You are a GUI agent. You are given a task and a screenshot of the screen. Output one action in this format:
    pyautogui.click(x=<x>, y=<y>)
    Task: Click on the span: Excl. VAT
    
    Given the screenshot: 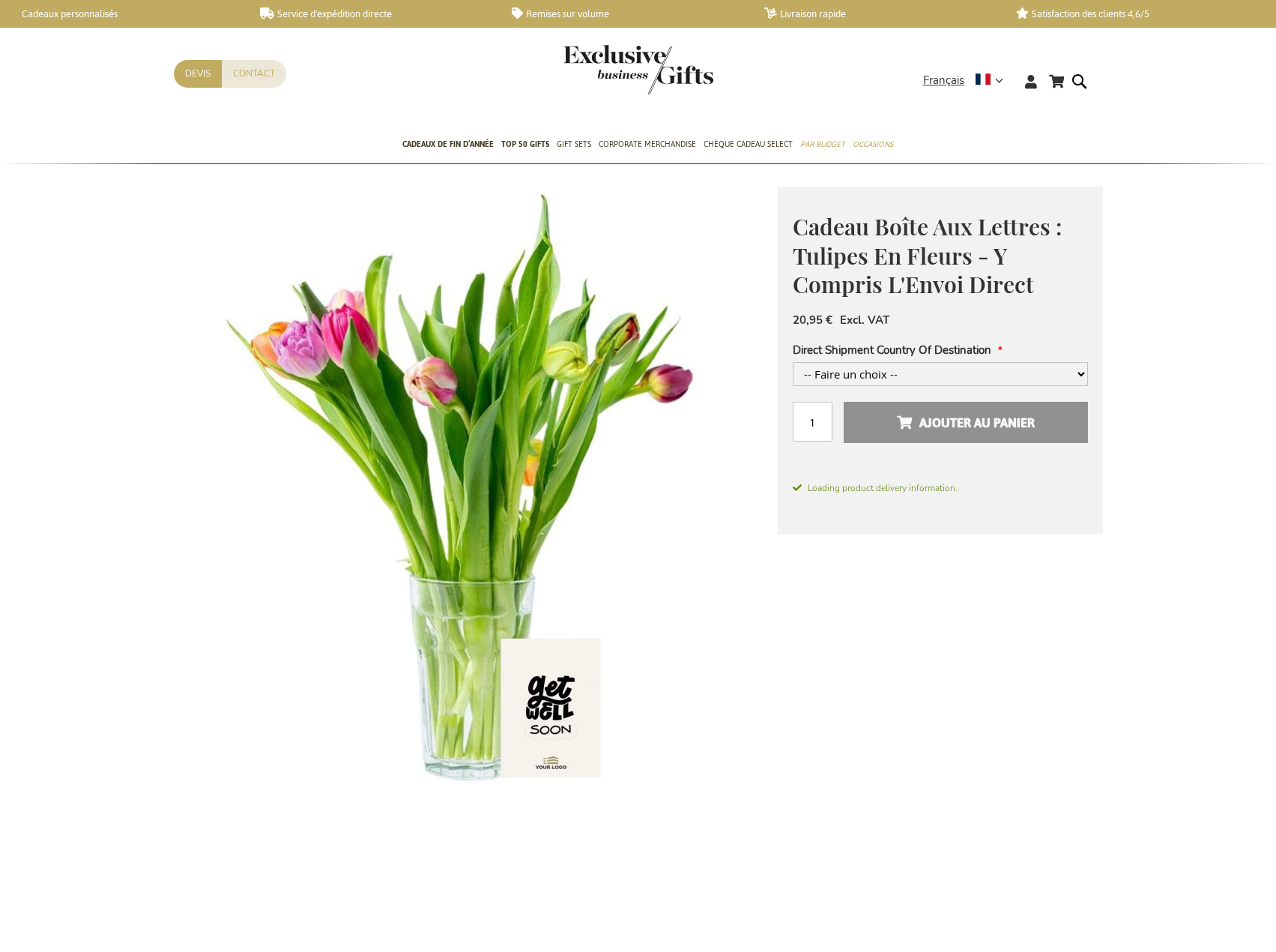 What is the action you would take?
    pyautogui.click(x=865, y=320)
    